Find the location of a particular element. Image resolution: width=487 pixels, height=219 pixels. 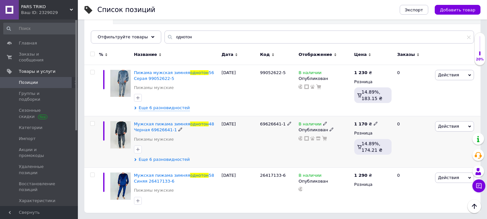

b: 1 290 is located at coordinates (361, 175).